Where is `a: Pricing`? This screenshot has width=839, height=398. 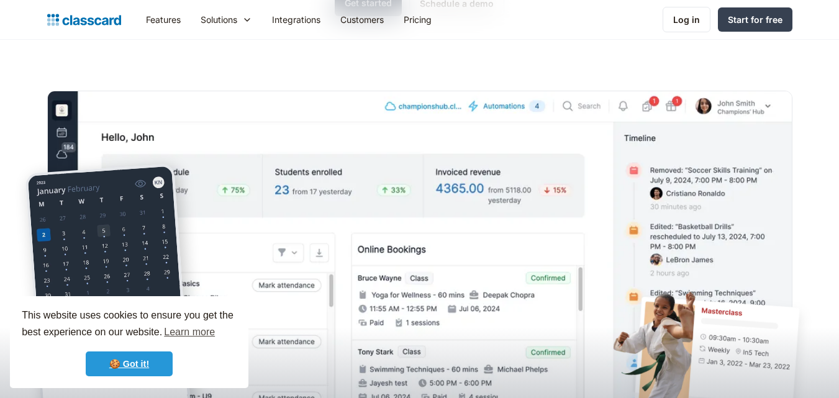
a: Pricing is located at coordinates (417, 19).